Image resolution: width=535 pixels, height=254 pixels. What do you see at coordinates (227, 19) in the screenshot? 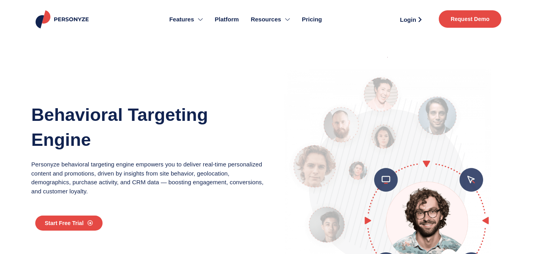
I see `span: Platform` at bounding box center [227, 19].